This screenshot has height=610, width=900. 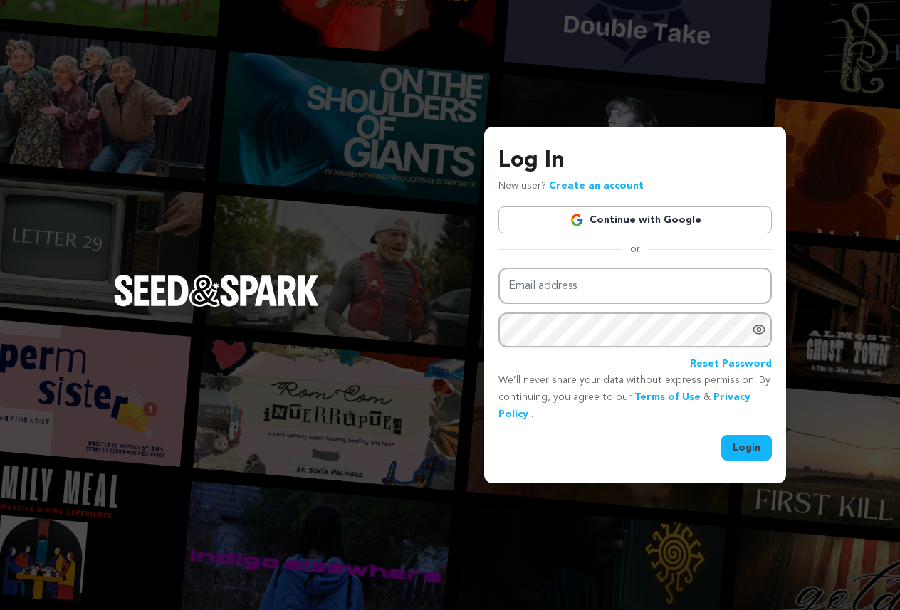 I want to click on a: Create an account, so click(x=596, y=186).